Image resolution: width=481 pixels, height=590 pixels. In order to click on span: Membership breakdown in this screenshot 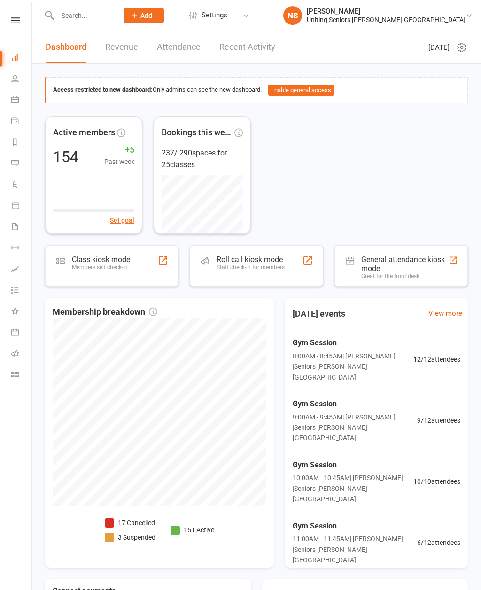, I will do `click(105, 312)`.